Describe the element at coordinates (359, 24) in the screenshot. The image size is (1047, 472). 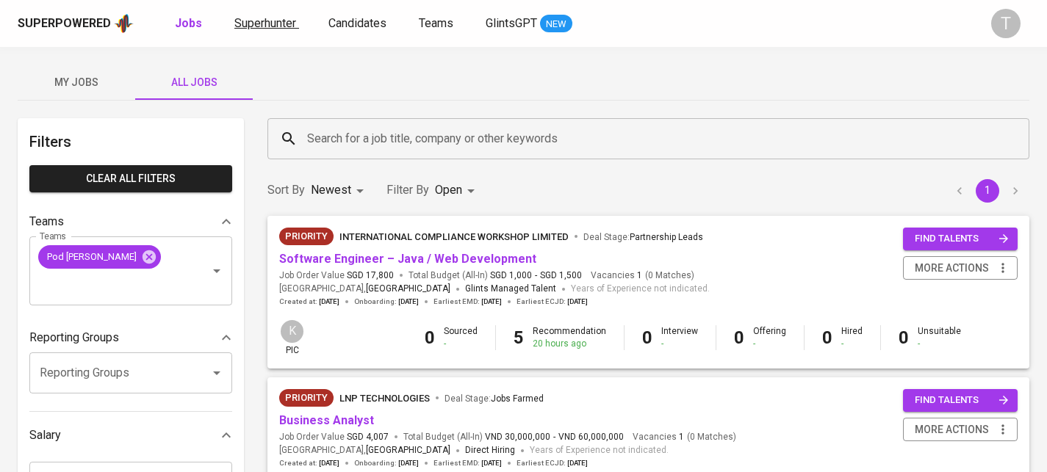
I see `a: Candidates` at that location.